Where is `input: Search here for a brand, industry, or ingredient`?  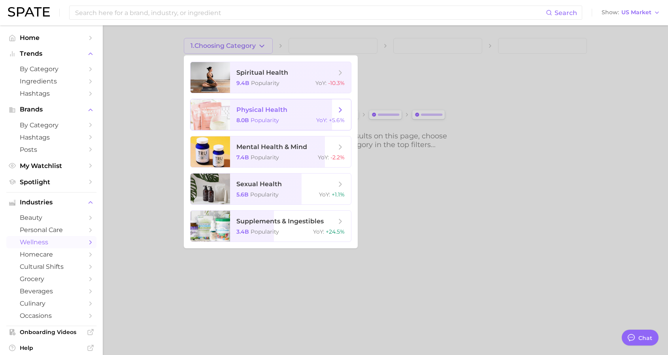
input: Search here for a brand, industry, or ingredient is located at coordinates (310, 13).